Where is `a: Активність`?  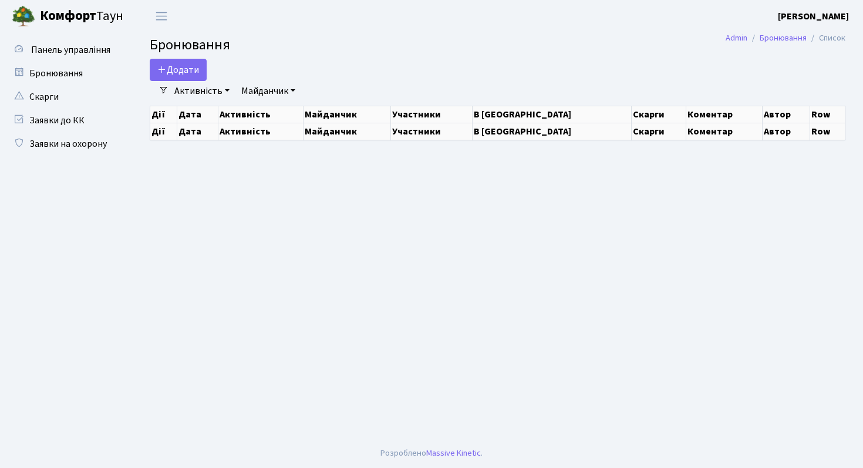
a: Активність is located at coordinates (202, 91).